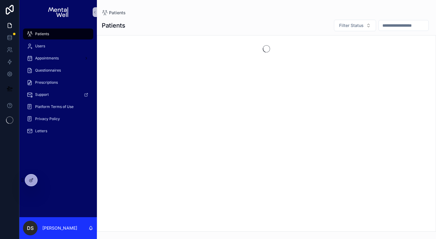 The width and height of the screenshot is (436, 239). I want to click on span: Prescriptions, so click(46, 82).